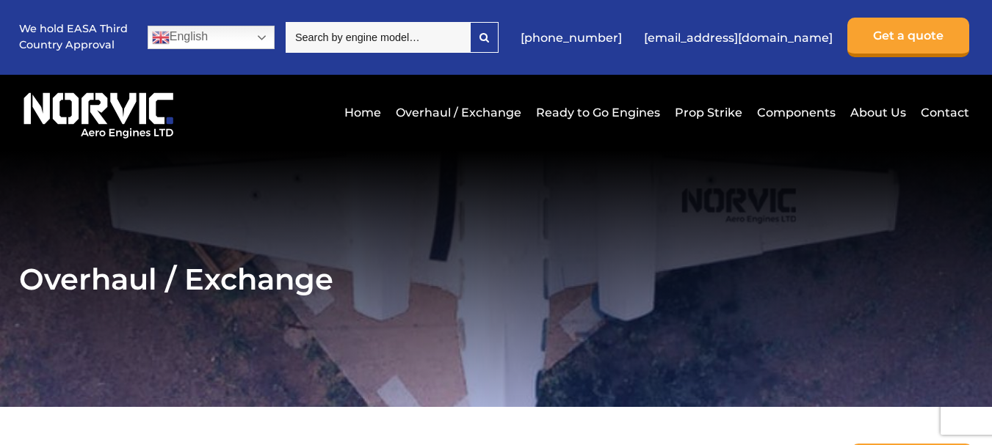  I want to click on a: English, so click(211, 37).